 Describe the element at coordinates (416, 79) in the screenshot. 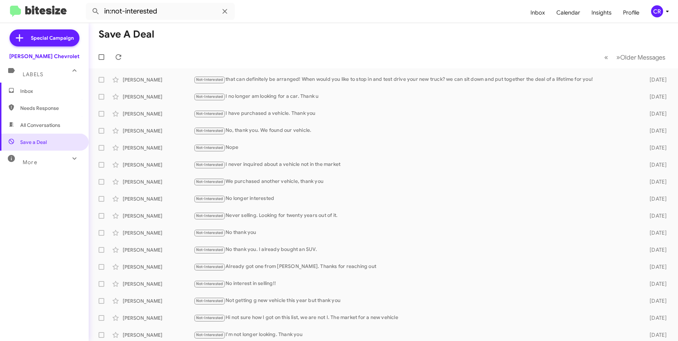

I see `div: that can definitely be arranged! When would you like to stop in and test drive your new truck? we...` at that location.